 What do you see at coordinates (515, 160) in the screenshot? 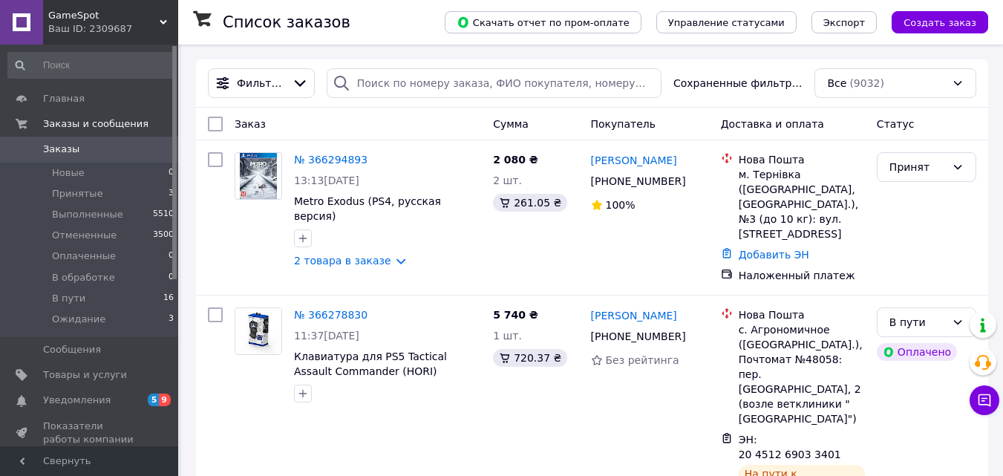
I see `span: 2 080 ₴` at bounding box center [515, 160].